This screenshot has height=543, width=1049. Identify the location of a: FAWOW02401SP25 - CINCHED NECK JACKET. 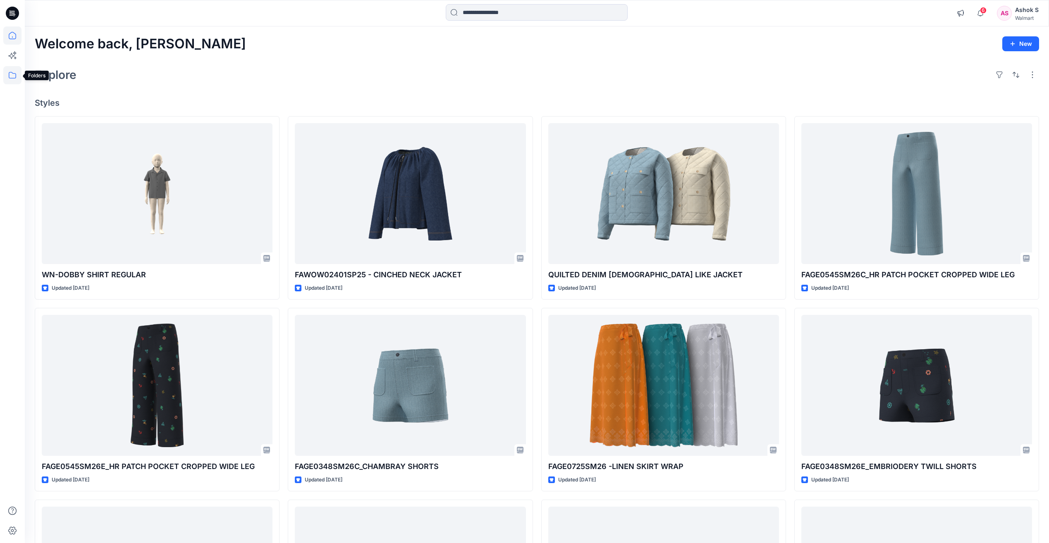
(410, 193).